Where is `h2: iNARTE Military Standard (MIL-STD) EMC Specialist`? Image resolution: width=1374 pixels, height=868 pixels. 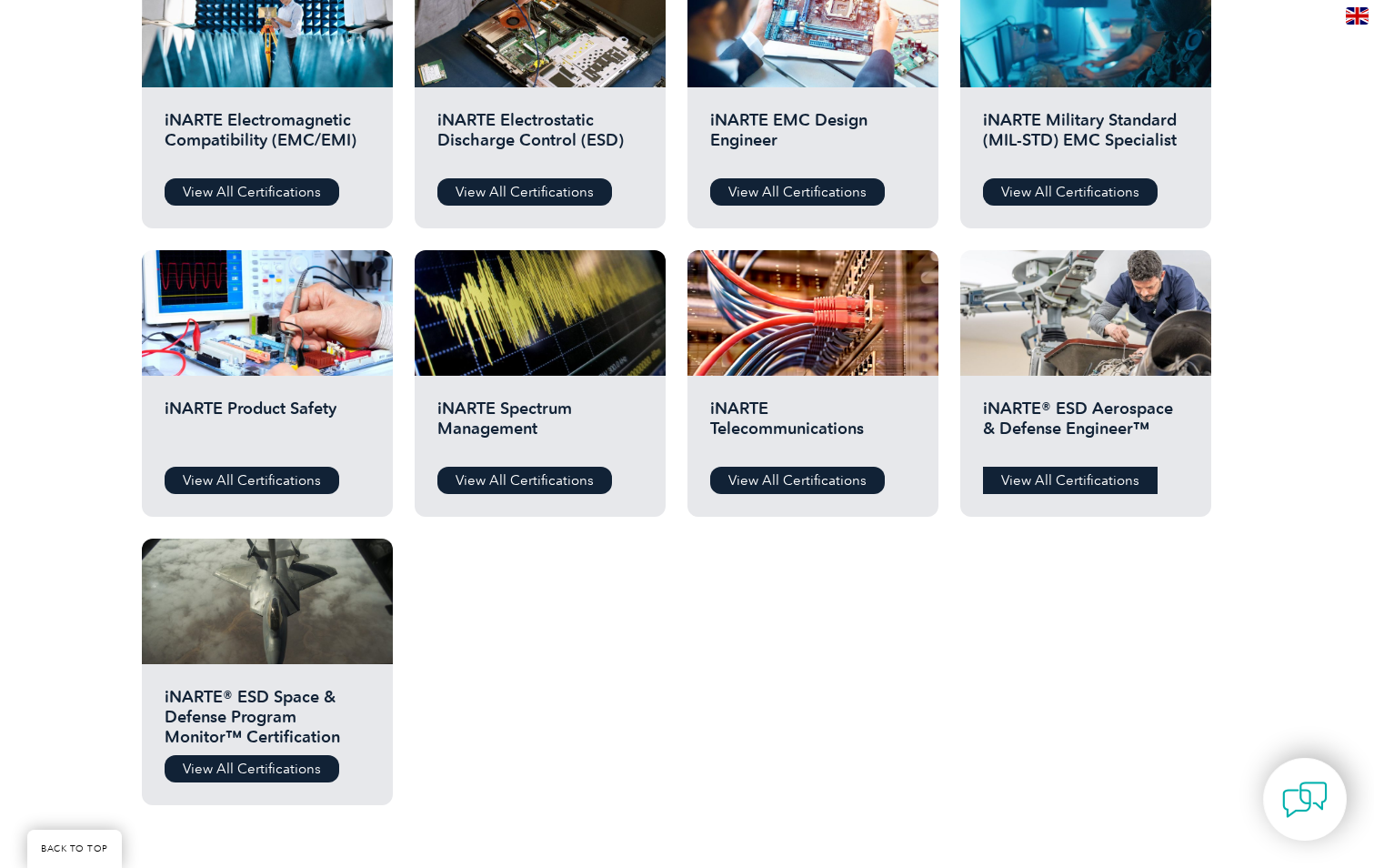 h2: iNARTE Military Standard (MIL-STD) EMC Specialist is located at coordinates (1086, 138).